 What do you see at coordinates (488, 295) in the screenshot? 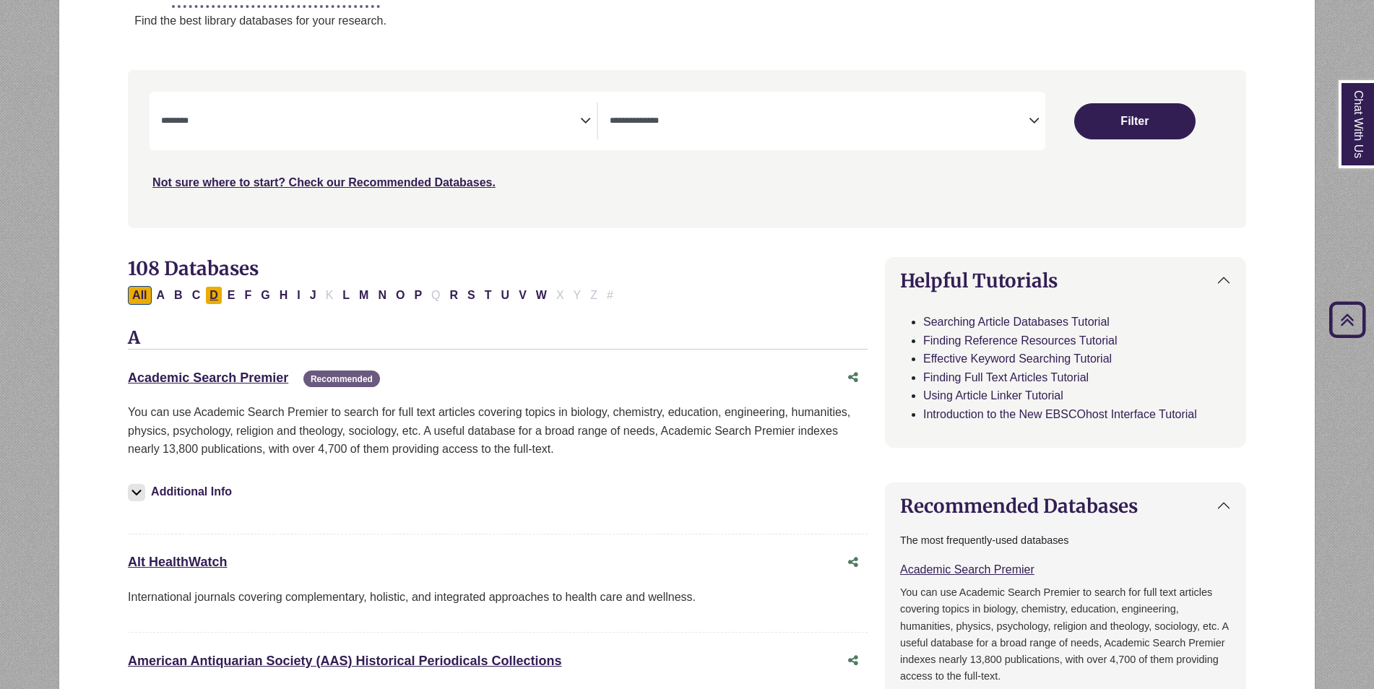
I see `button: Filter Results T` at bounding box center [488, 295].